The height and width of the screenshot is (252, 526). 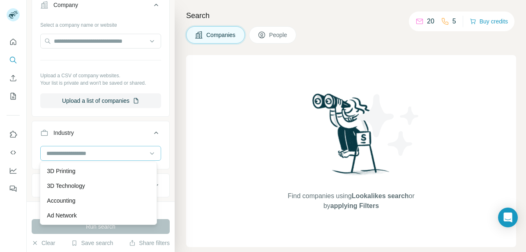 I want to click on span: applying Filters, so click(x=355, y=206).